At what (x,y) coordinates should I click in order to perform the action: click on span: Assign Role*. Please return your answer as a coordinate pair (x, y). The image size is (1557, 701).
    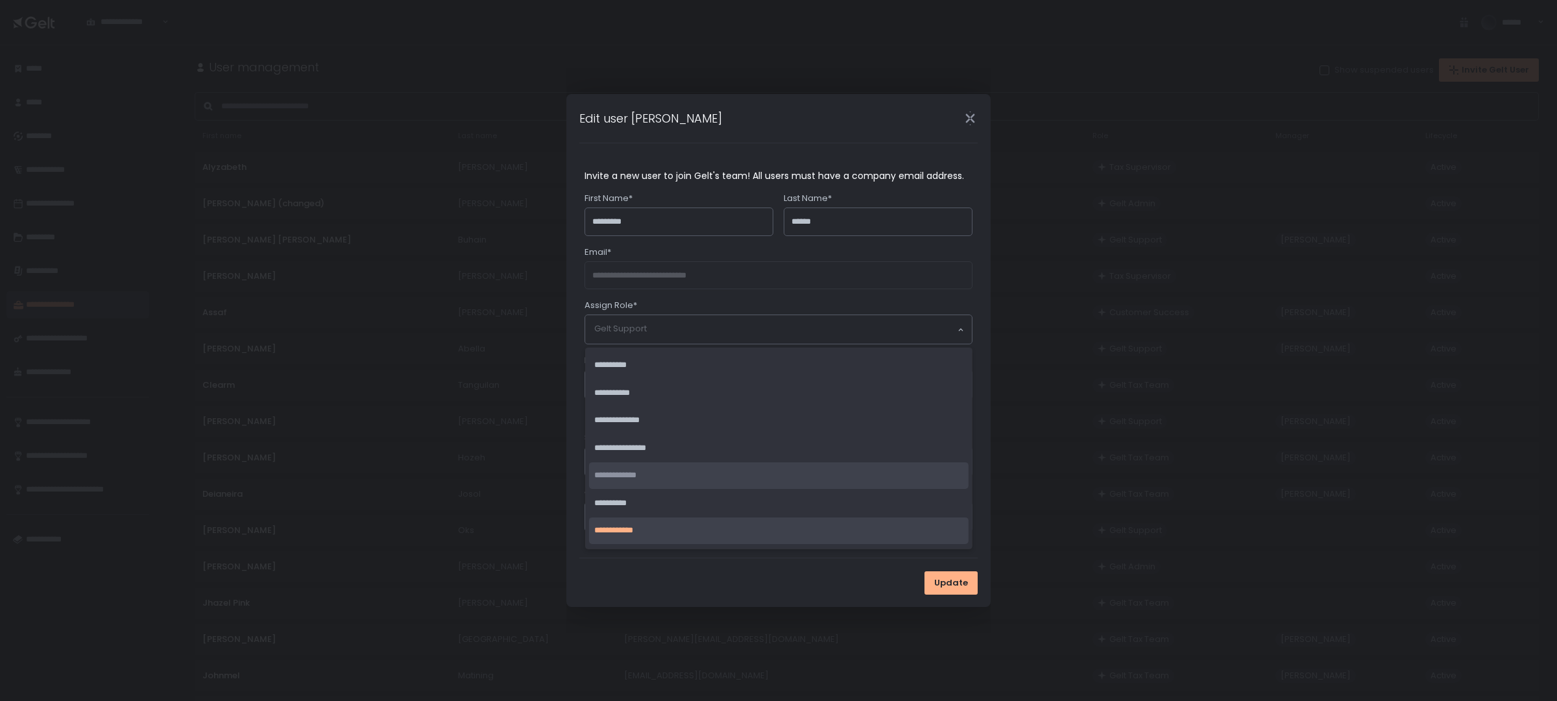
    Looking at the image, I should click on (611, 306).